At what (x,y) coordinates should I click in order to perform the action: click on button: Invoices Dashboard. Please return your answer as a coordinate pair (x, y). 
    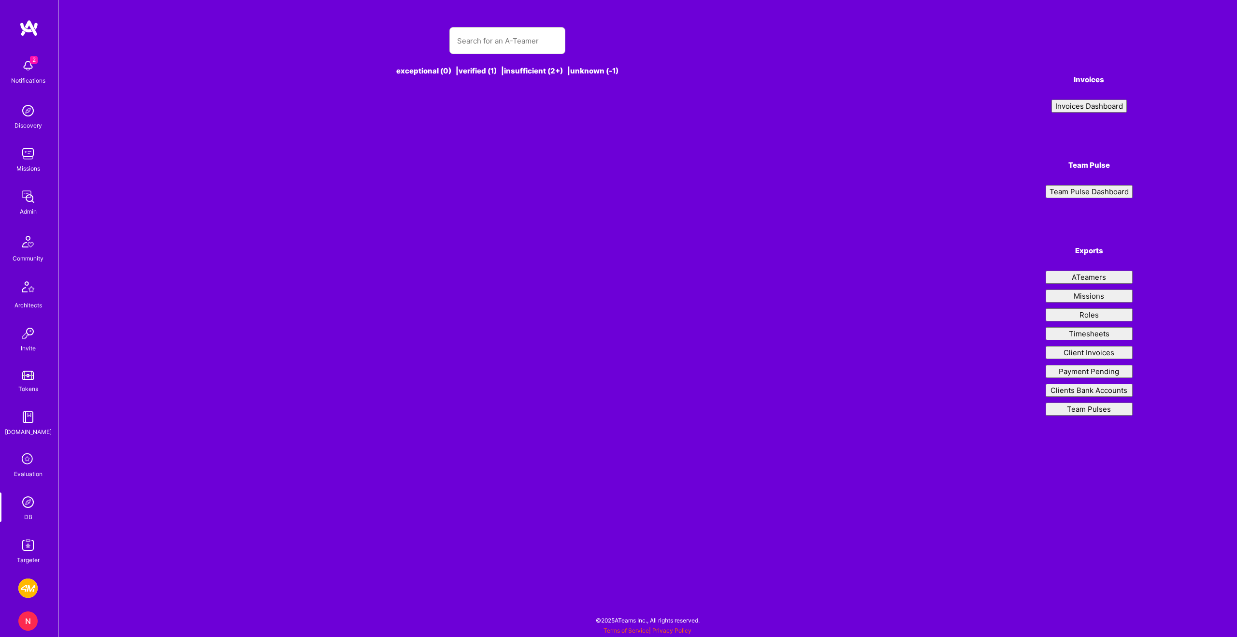
    Looking at the image, I should click on (1089, 106).